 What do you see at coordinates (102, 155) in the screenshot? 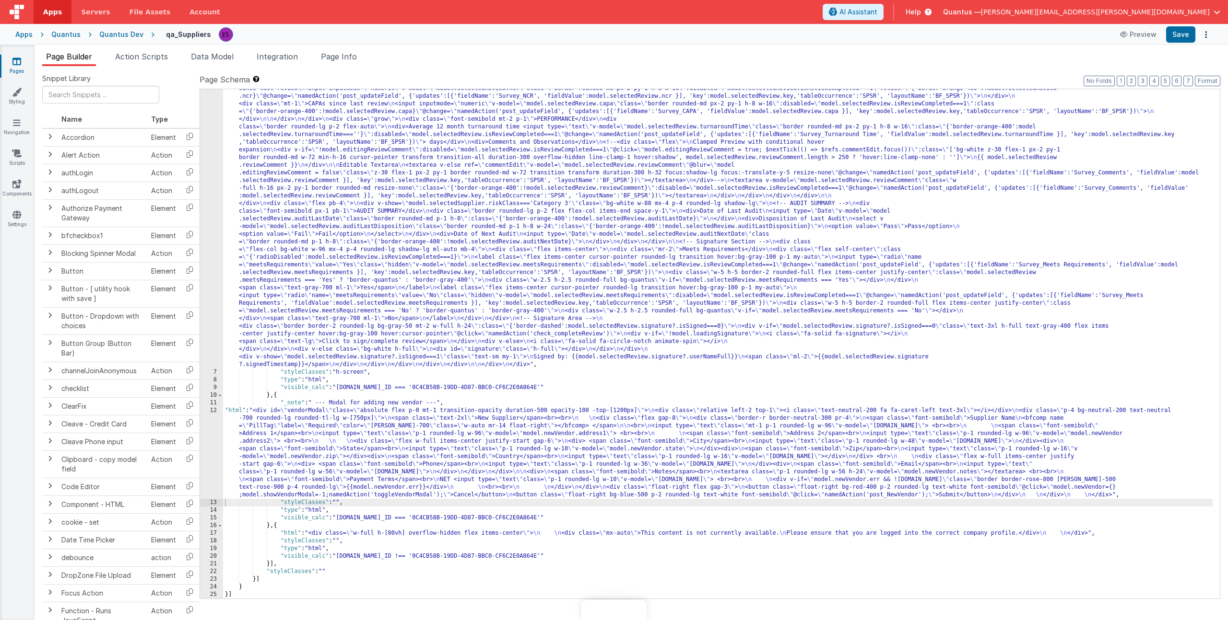
I see `td: Alert Action` at bounding box center [102, 155].